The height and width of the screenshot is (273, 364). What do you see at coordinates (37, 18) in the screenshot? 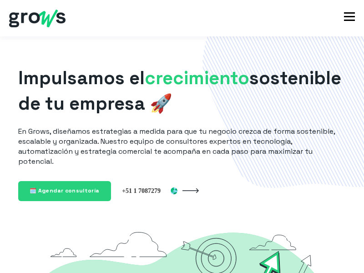
I see `img: grows - hubspot` at bounding box center [37, 18].